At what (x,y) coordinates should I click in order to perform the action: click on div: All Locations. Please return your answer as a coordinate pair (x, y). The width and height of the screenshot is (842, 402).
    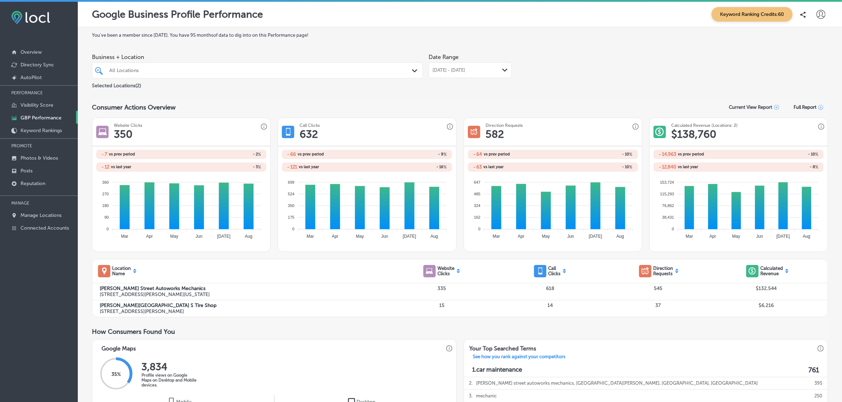
    Looking at the image, I should click on (261, 70).